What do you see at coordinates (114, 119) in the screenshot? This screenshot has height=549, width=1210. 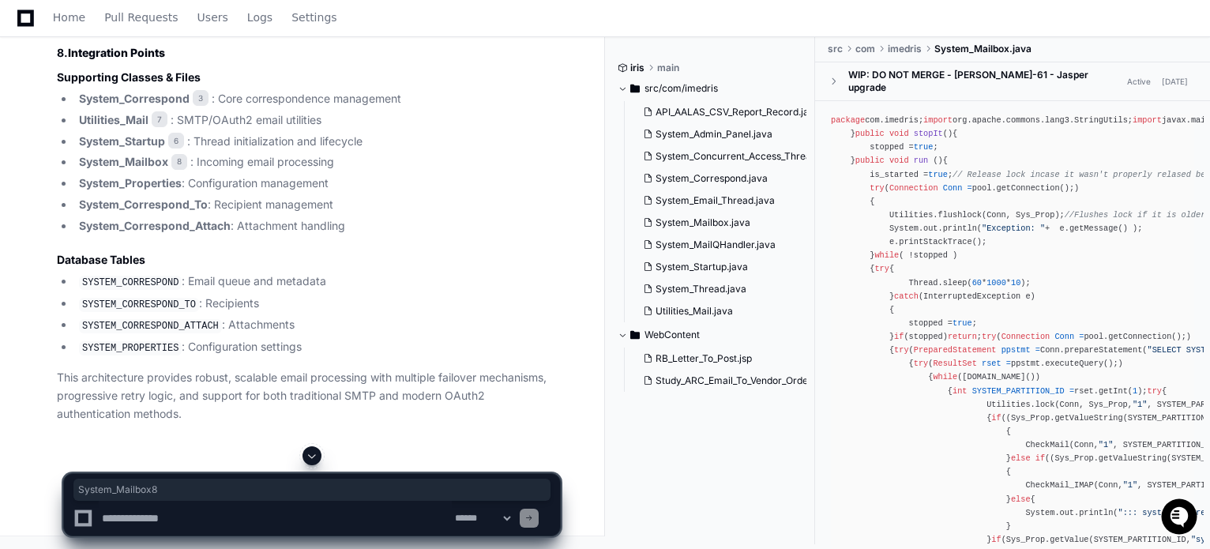 I see `strong: Utilities_Mail` at bounding box center [114, 119].